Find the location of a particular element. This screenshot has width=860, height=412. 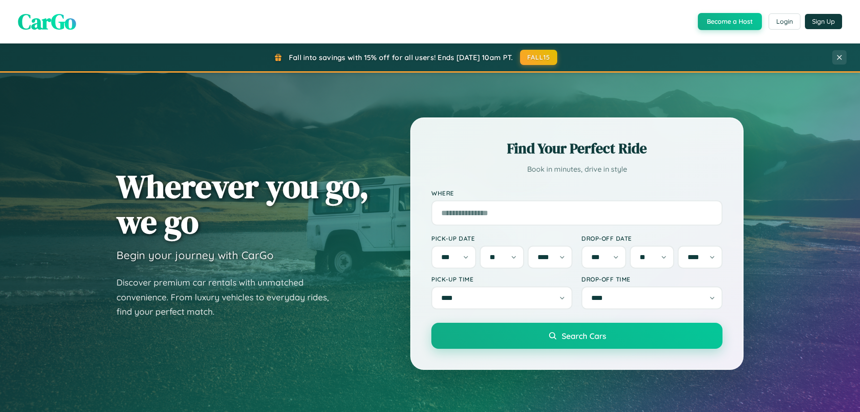

label: Pick-up Time is located at coordinates (502, 279).